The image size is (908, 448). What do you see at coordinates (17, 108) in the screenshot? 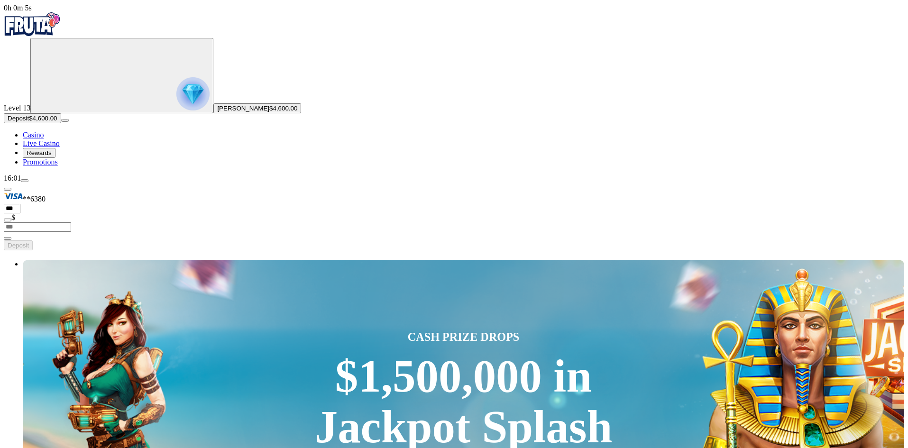
I see `span: Level 13` at bounding box center [17, 108].